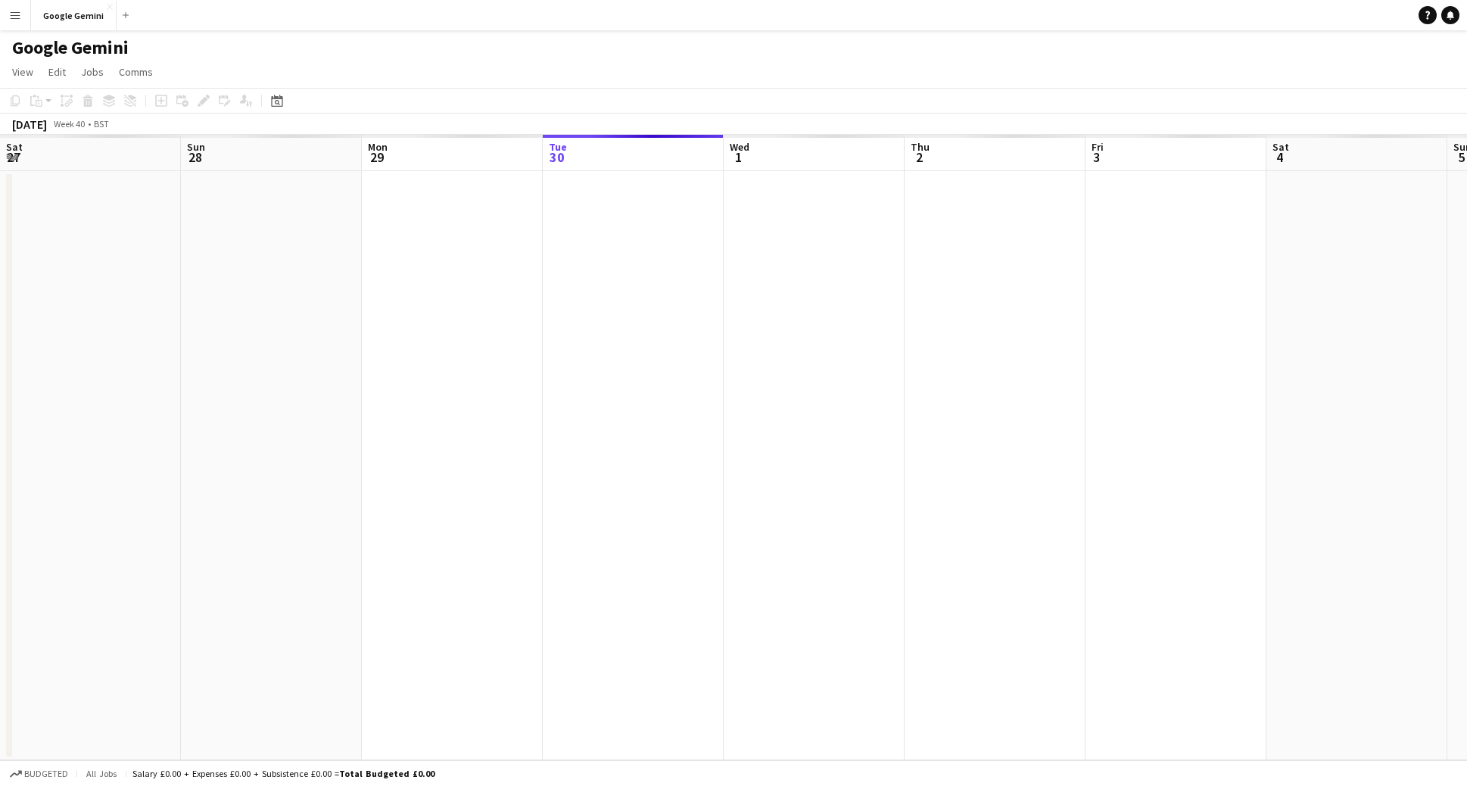 The width and height of the screenshot is (1467, 786). Describe the element at coordinates (73, 15) in the screenshot. I see `button: Google Gemini` at that location.